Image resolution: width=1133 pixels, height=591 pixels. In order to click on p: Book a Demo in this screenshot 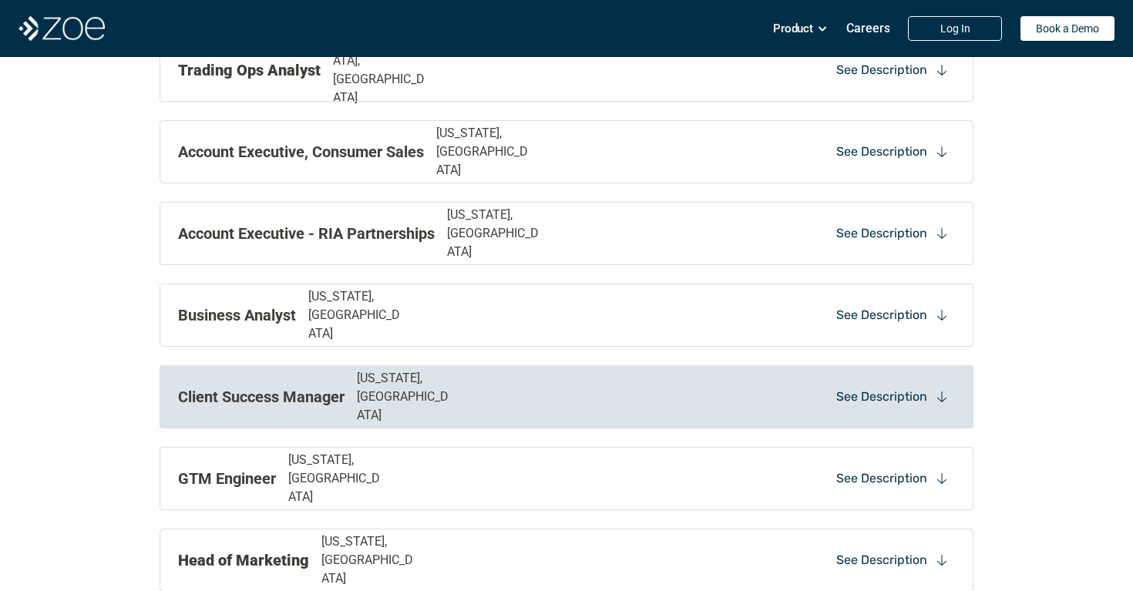, I will do `click(1068, 29)`.